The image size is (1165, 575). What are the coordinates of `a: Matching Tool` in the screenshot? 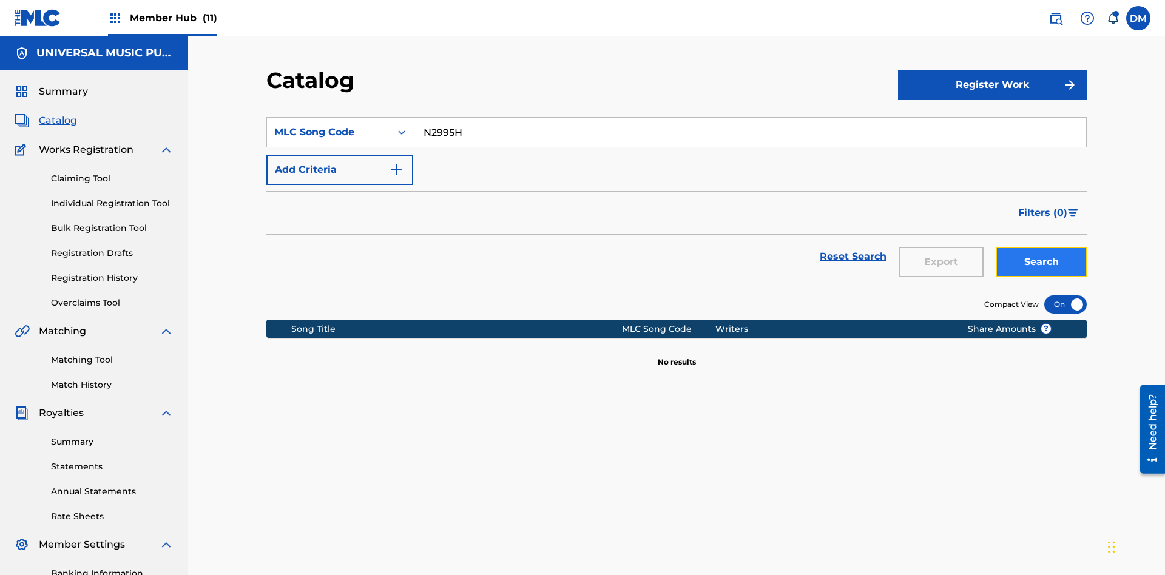 It's located at (112, 360).